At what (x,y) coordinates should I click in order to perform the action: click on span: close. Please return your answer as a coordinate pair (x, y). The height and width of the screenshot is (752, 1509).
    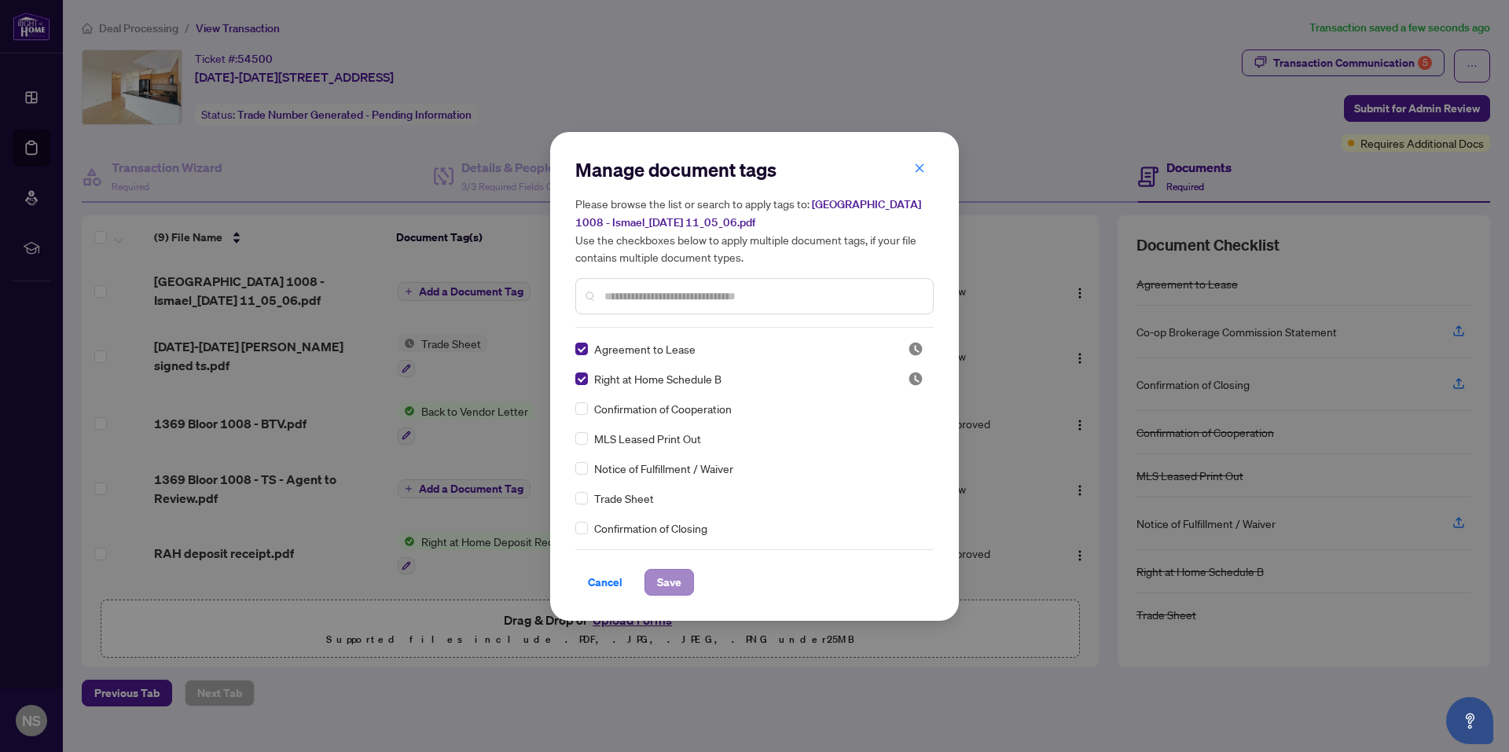
    Looking at the image, I should click on (919, 168).